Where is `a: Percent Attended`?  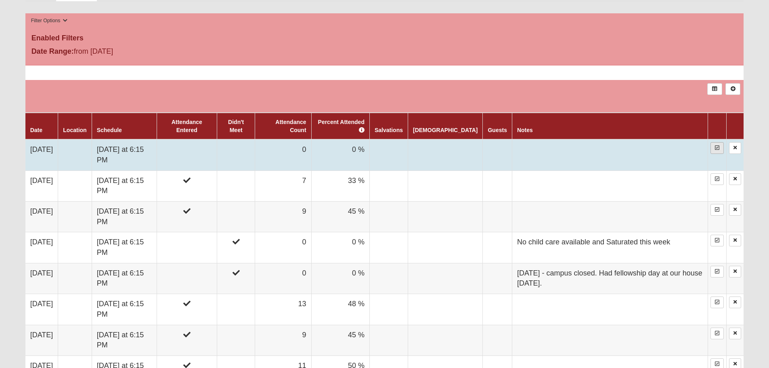
a: Percent Attended is located at coordinates (341, 126).